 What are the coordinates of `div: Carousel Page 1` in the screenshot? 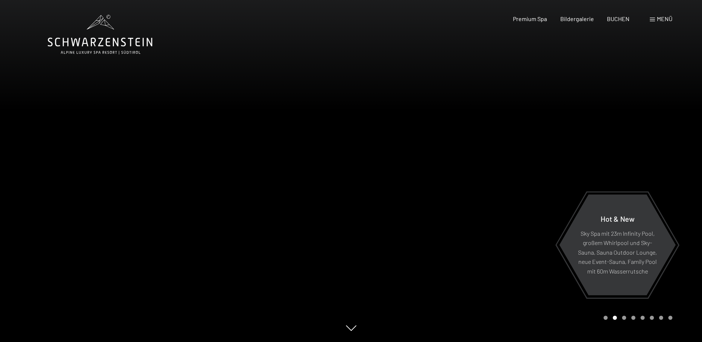 It's located at (606, 318).